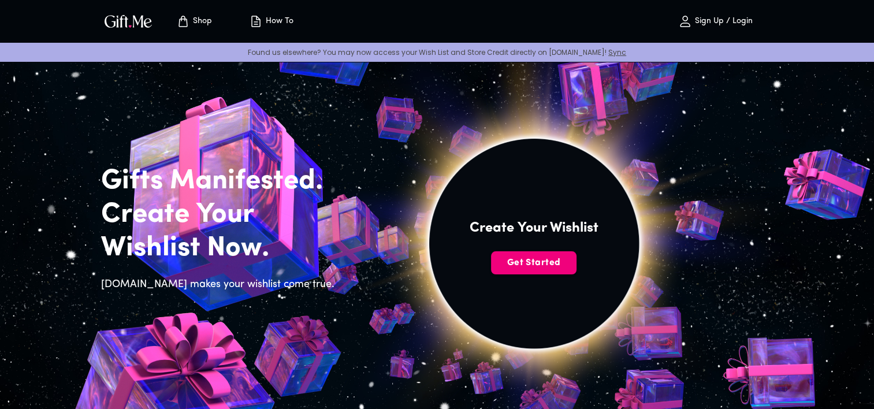  I want to click on h2: Wishlist Now., so click(221, 249).